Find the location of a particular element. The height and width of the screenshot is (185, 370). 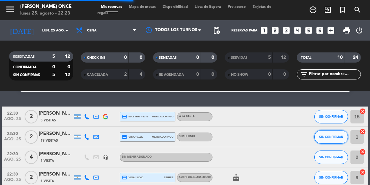

img: google-logo.png is located at coordinates (106, 116).